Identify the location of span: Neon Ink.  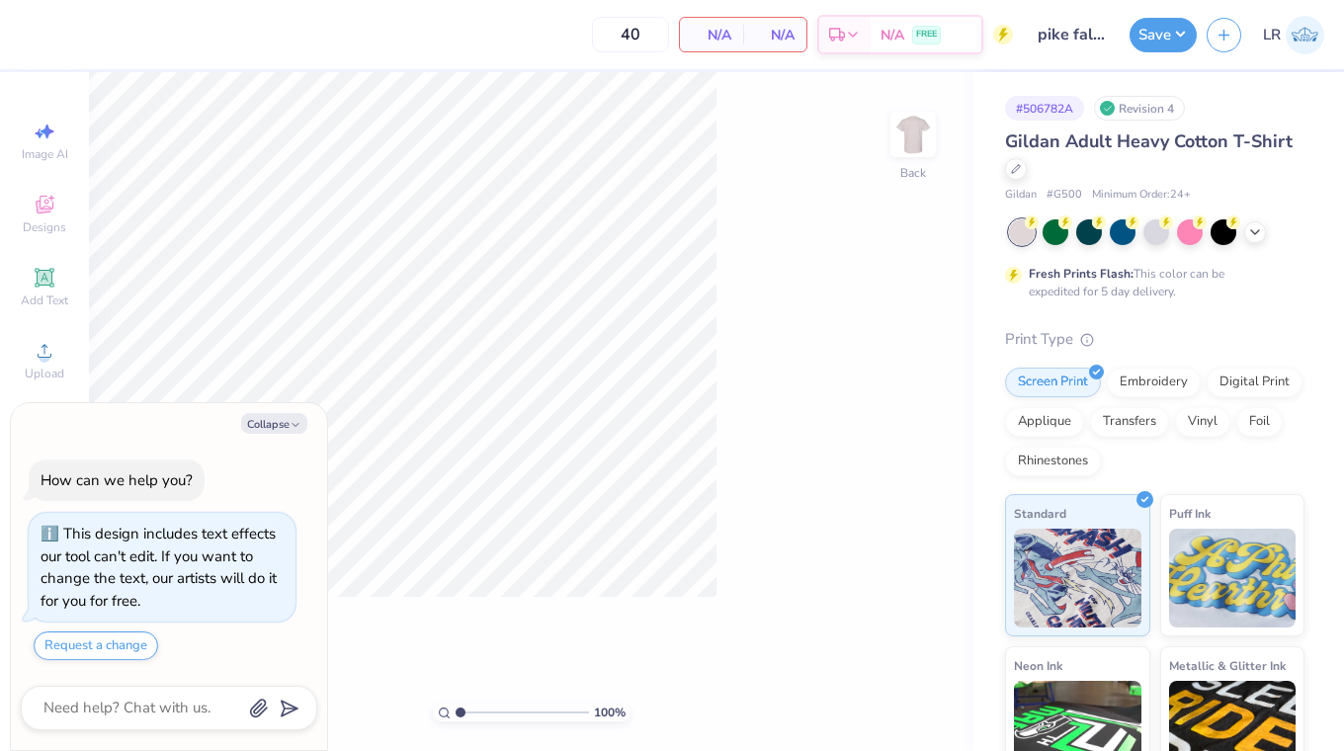
(1038, 665).